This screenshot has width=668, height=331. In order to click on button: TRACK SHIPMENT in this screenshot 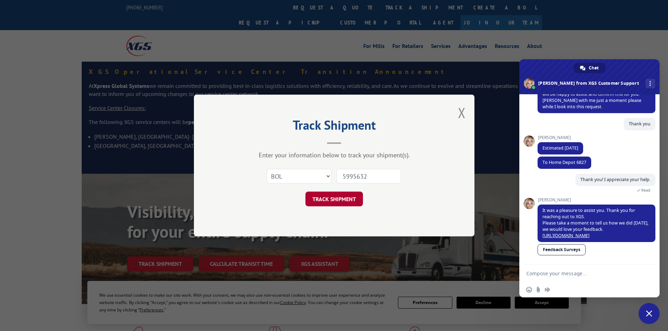, I will do `click(334, 199)`.